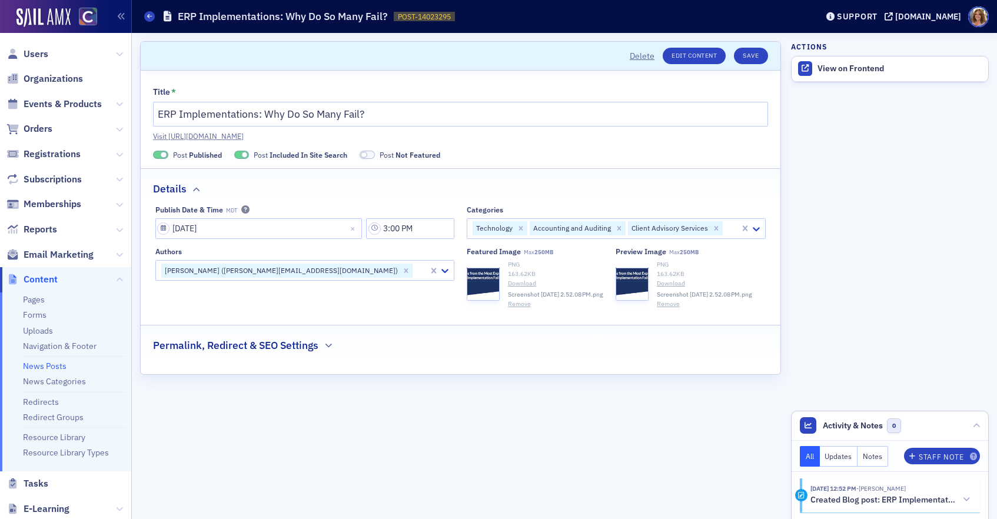 The image size is (997, 519). What do you see at coordinates (853, 426) in the screenshot?
I see `span: Activity & Notes` at bounding box center [853, 426].